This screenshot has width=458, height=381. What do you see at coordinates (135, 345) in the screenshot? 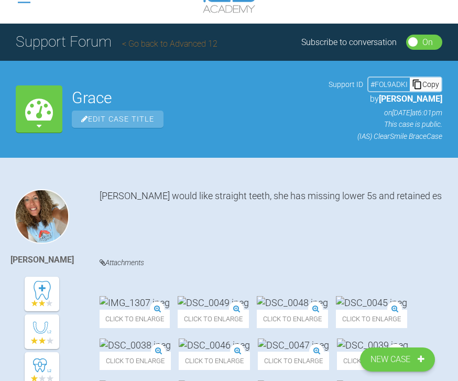
I see `img: DSC_0038.jpeg` at bounding box center [135, 345].